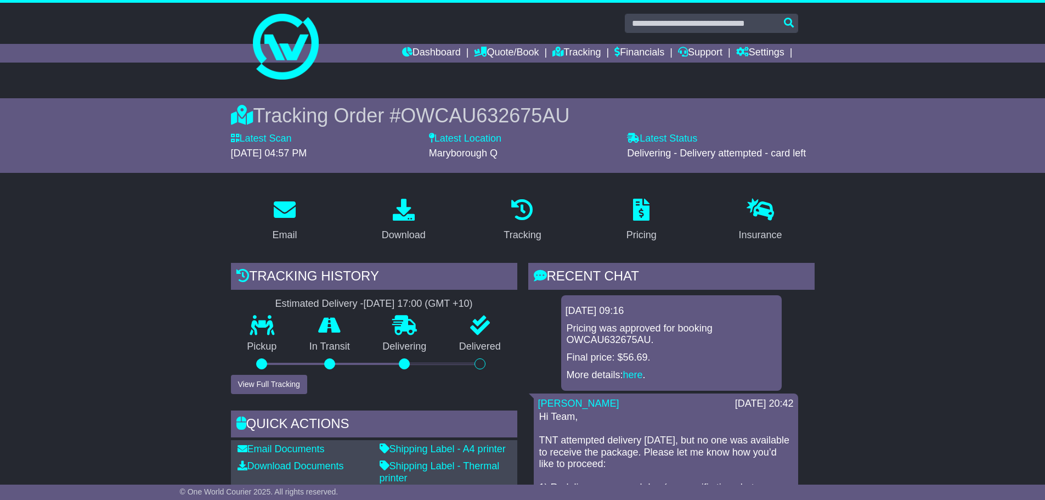 The image size is (1045, 500). What do you see at coordinates (641, 235) in the screenshot?
I see `div: Pricing` at bounding box center [641, 235].